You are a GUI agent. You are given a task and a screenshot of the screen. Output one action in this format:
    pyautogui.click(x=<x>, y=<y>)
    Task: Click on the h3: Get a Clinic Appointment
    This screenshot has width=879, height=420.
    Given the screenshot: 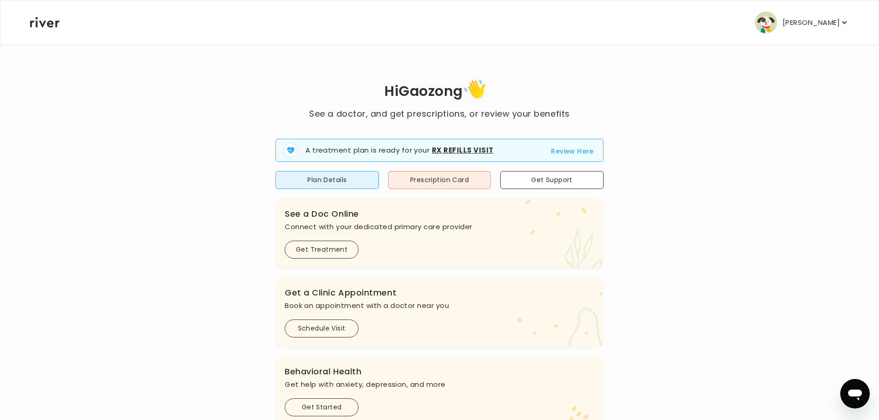 What is the action you would take?
    pyautogui.click(x=439, y=293)
    